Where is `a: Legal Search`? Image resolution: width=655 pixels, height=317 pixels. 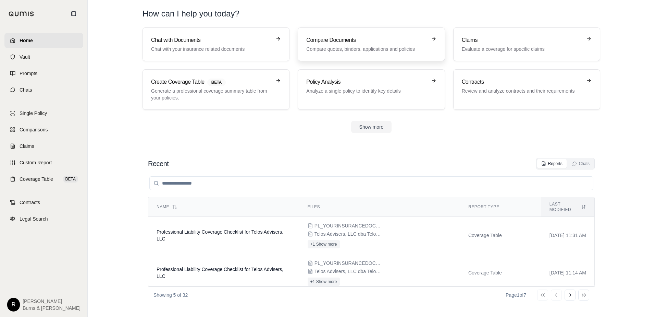
a: Legal Search is located at coordinates (44, 219).